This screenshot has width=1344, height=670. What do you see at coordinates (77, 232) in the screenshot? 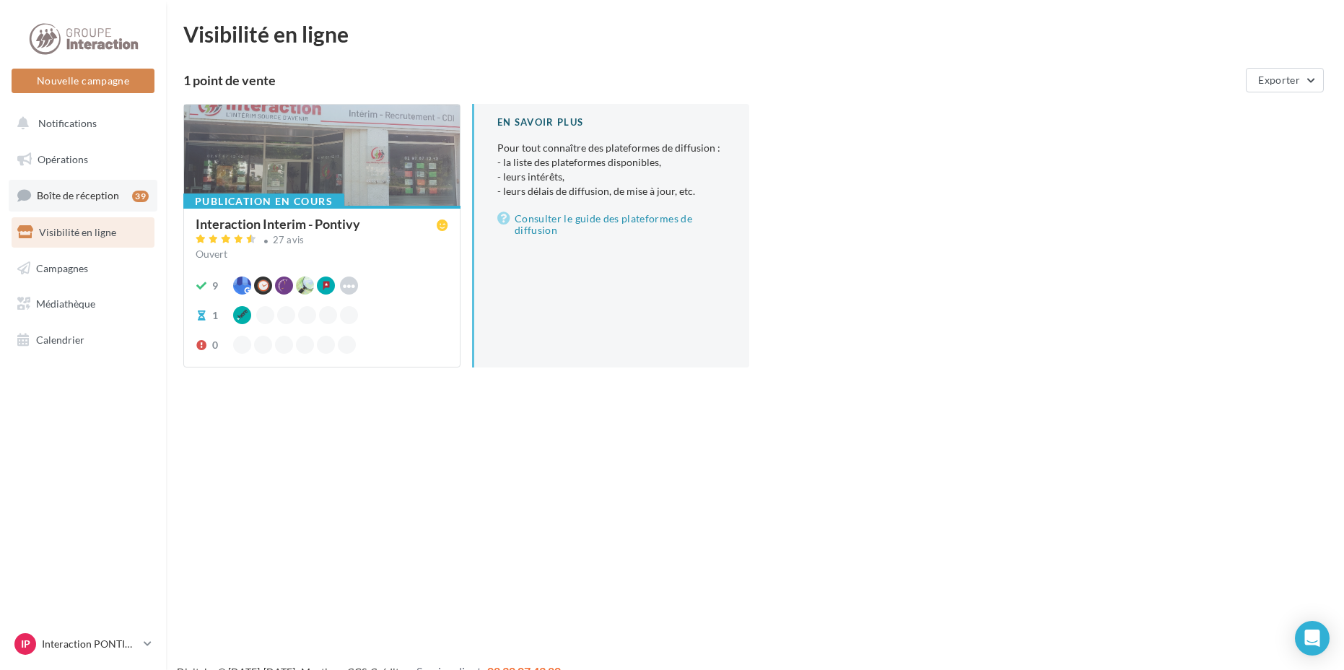
I see `span: Visibilité en ligne` at bounding box center [77, 232].